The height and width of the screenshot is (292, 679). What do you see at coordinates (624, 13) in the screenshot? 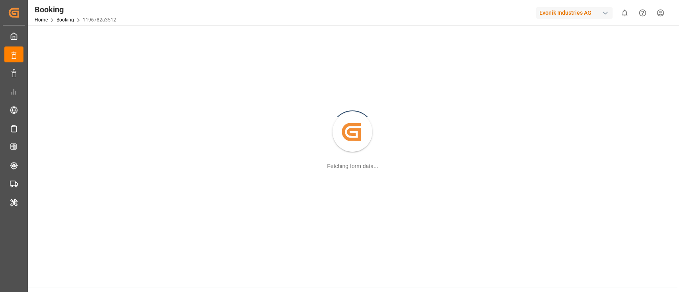
I see `button: show 0 new notifications` at bounding box center [624, 13].